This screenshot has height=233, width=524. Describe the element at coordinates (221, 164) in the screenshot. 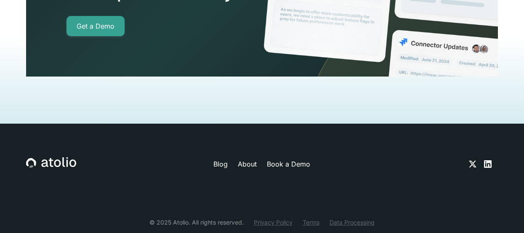

I see `a: Blog` at that location.